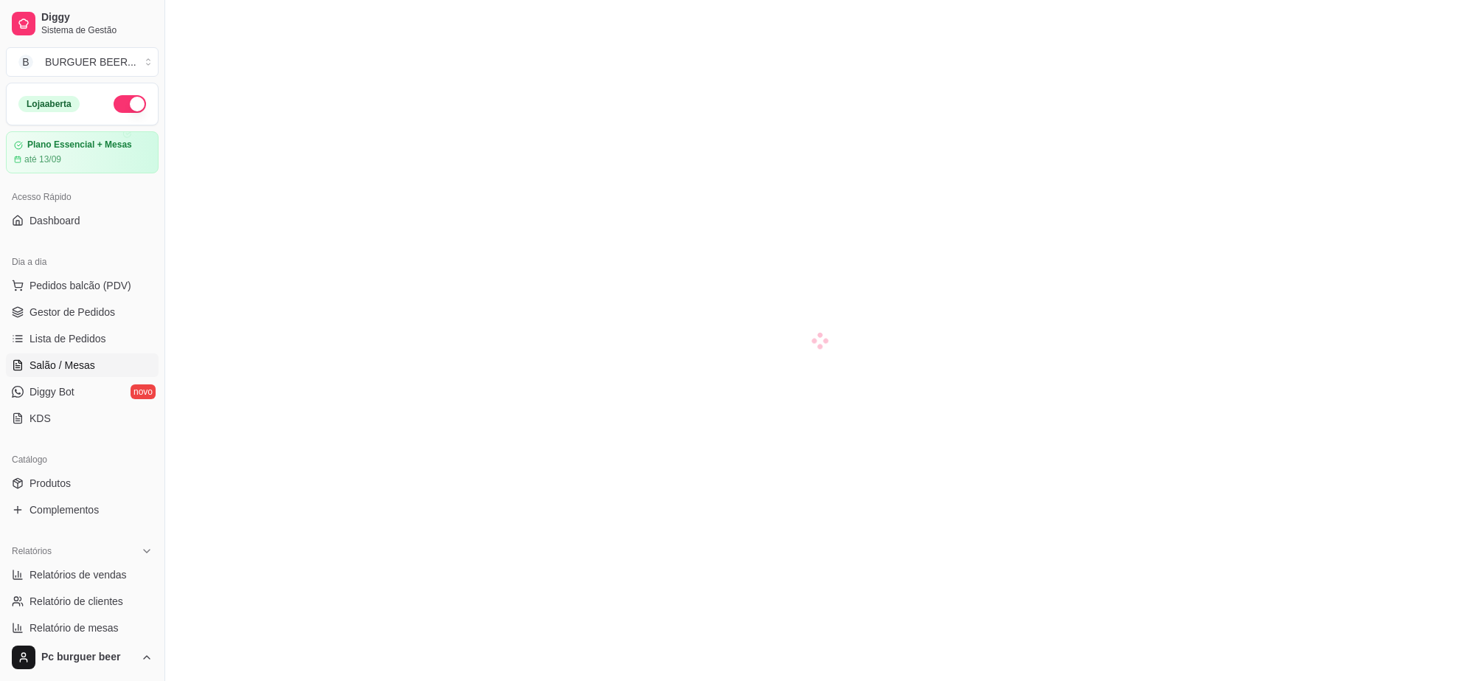 The height and width of the screenshot is (681, 1475). Describe the element at coordinates (82, 312) in the screenshot. I see `a: Gestor de Pedidos` at that location.